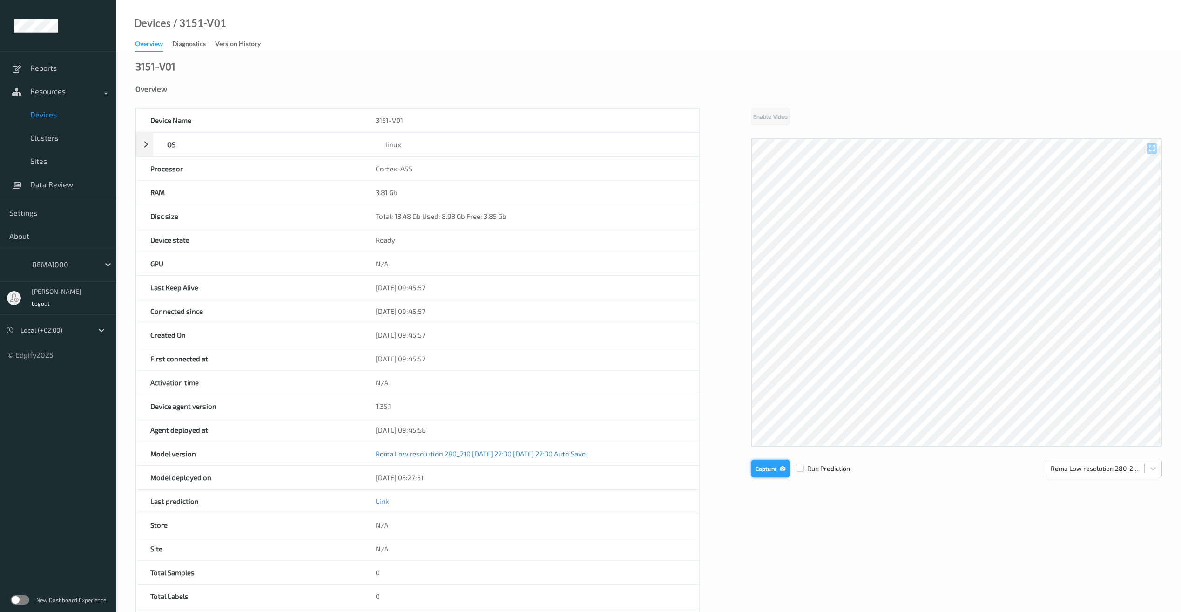  Describe the element at coordinates (249, 311) in the screenshot. I see `div: Connected since` at that location.